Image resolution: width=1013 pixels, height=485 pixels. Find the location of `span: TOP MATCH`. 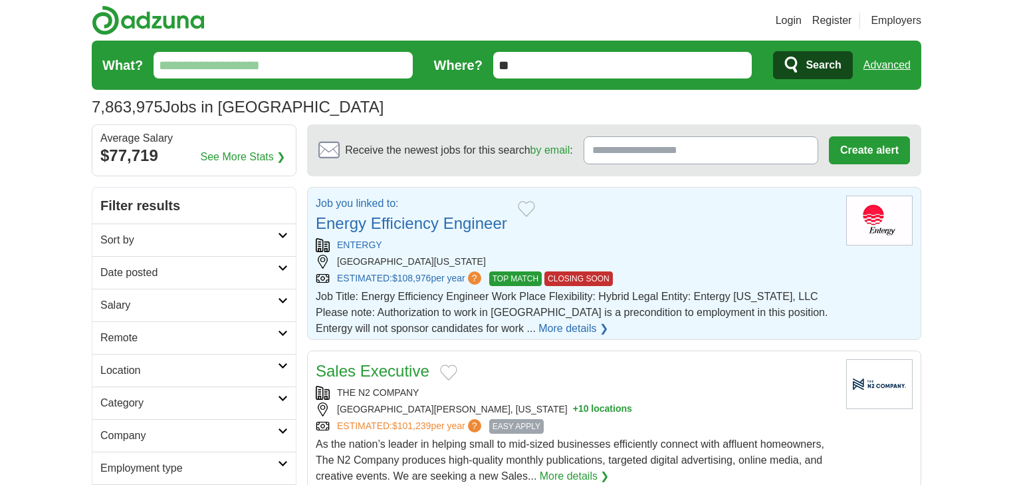

span: TOP MATCH is located at coordinates (515, 279).